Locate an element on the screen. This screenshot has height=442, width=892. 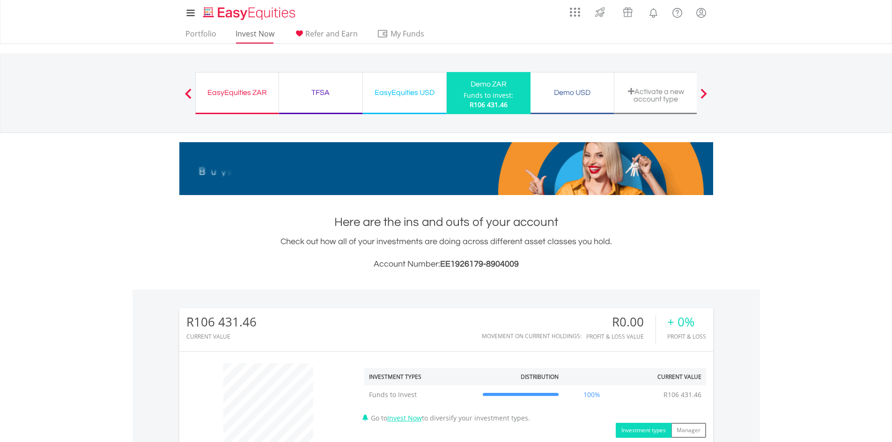
div: + 0% is located at coordinates (686, 322).